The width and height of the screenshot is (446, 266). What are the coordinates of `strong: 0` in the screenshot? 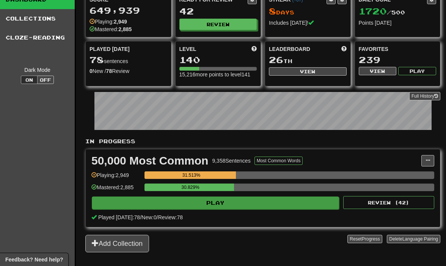 It's located at (91, 71).